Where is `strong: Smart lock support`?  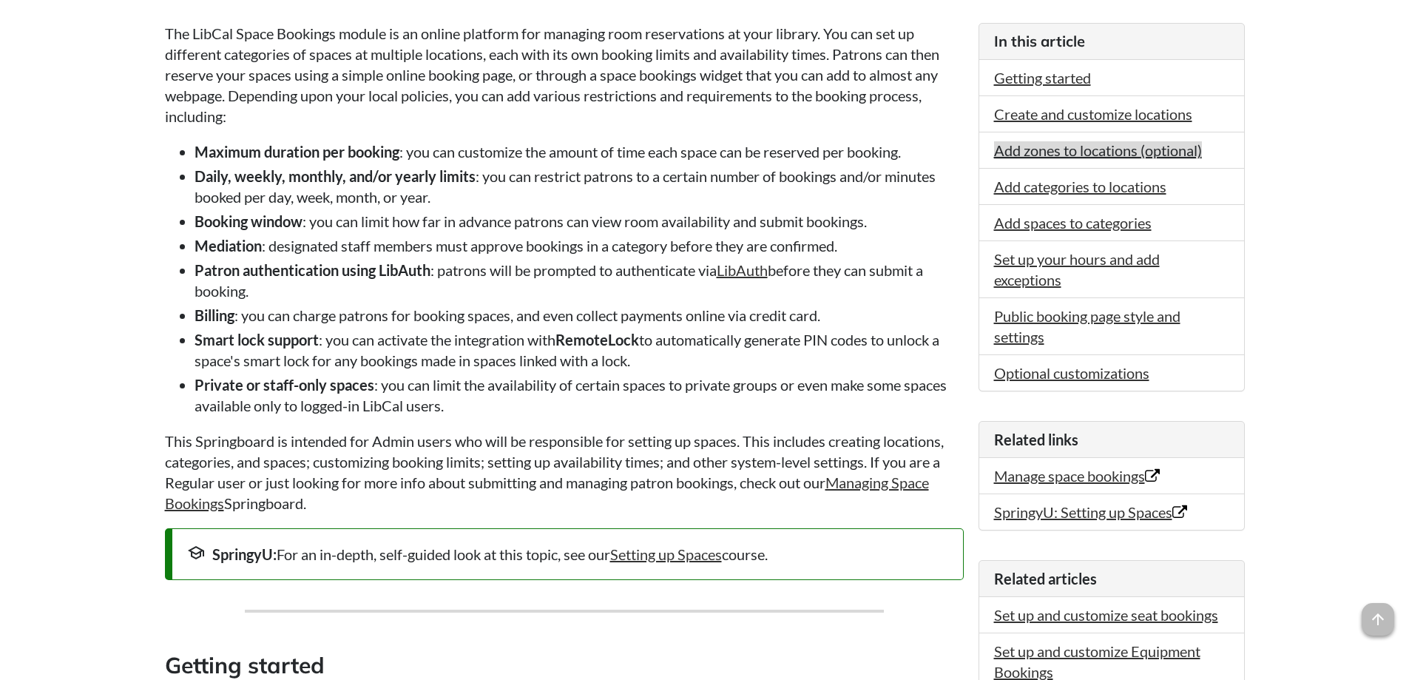
strong: Smart lock support is located at coordinates (257, 339).